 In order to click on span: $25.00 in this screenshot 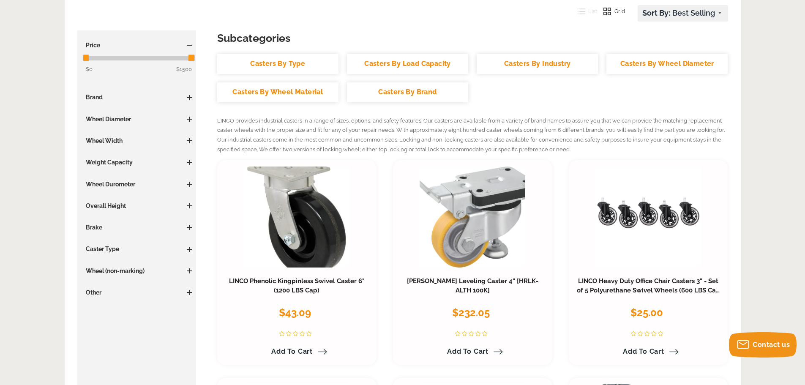, I will do `click(646, 312)`.